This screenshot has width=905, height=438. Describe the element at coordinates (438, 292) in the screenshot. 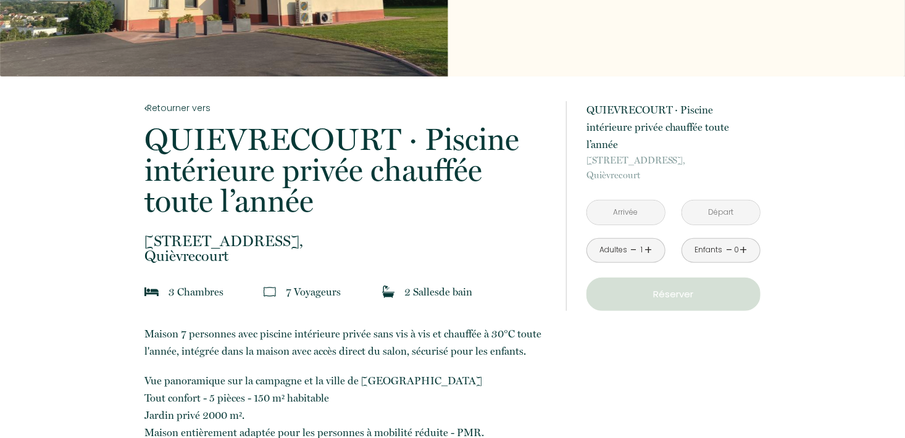

I see `p: 2 Salle de bain` at that location.